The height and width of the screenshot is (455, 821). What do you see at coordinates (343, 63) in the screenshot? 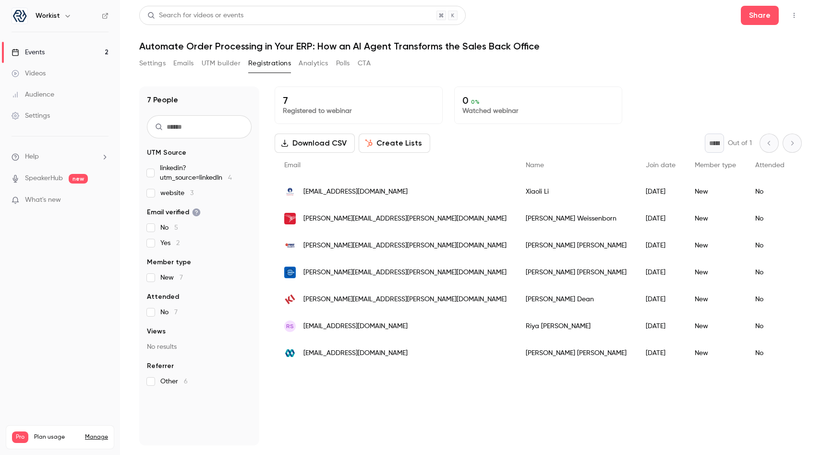
I see `button: Polls` at bounding box center [343, 63].